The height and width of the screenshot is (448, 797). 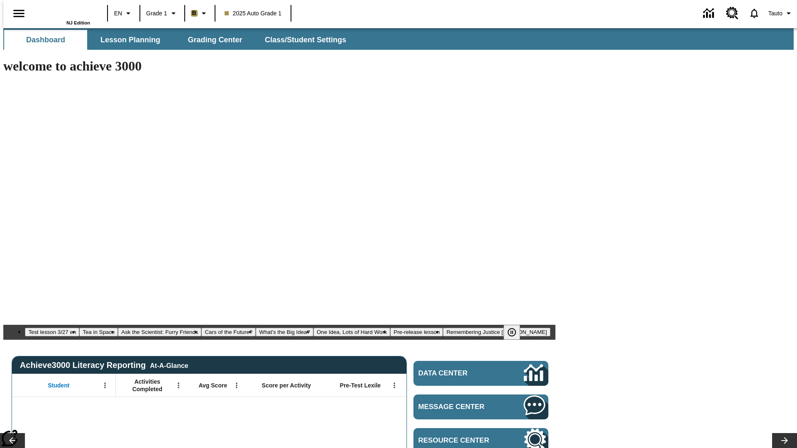 I want to click on a: Resource Center, Will open in new tab, so click(x=732, y=13).